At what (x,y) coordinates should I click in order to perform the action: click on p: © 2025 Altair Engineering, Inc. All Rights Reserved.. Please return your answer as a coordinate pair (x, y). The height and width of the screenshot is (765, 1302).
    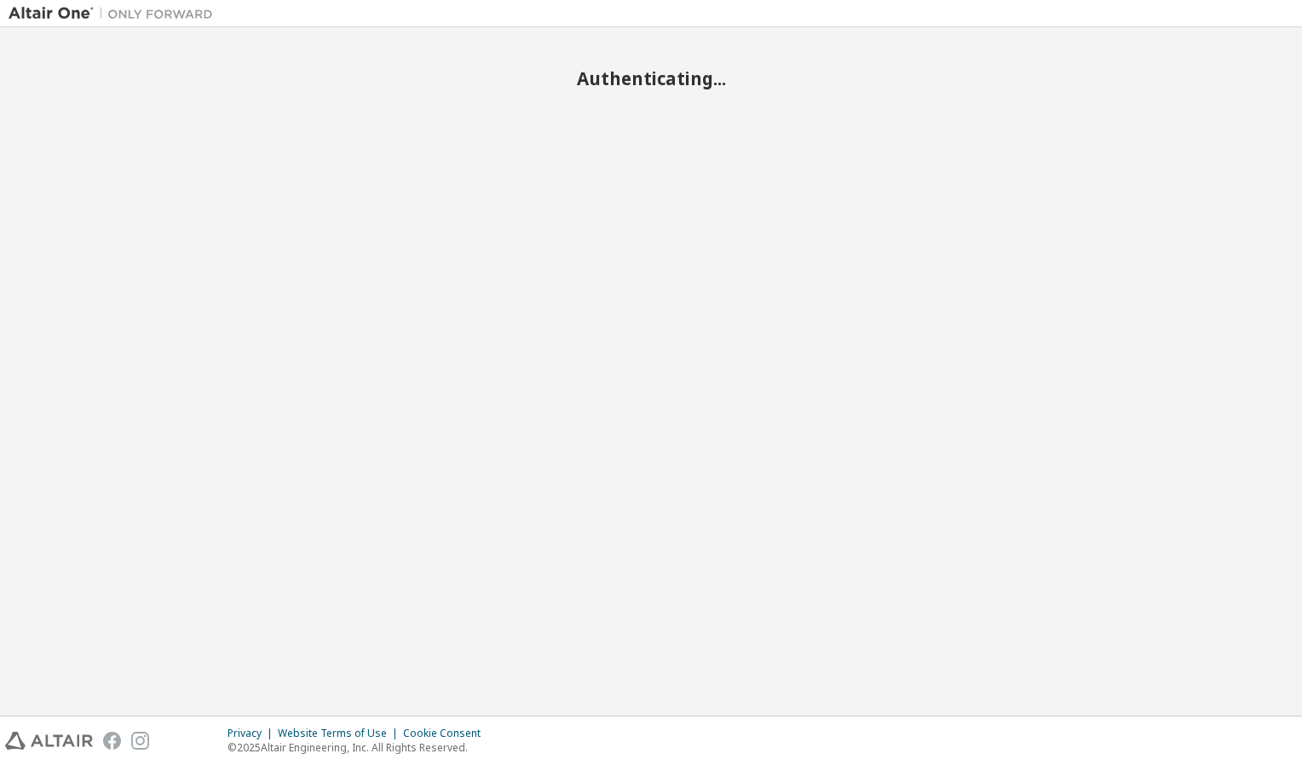
    Looking at the image, I should click on (359, 748).